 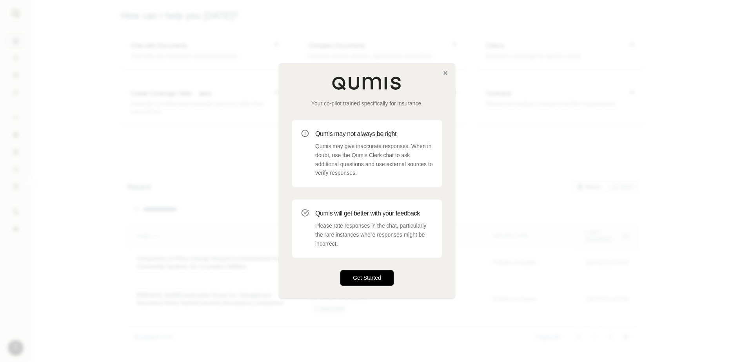 What do you see at coordinates (374, 134) in the screenshot?
I see `h3: Qumis may not always be right` at bounding box center [374, 134].